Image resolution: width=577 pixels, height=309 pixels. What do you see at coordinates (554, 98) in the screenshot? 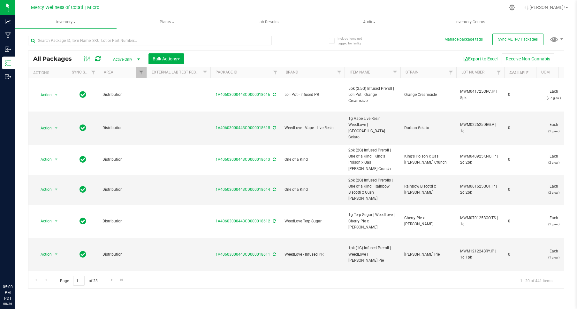
I see `p: (2.5 g ea.)` at bounding box center [554, 98].